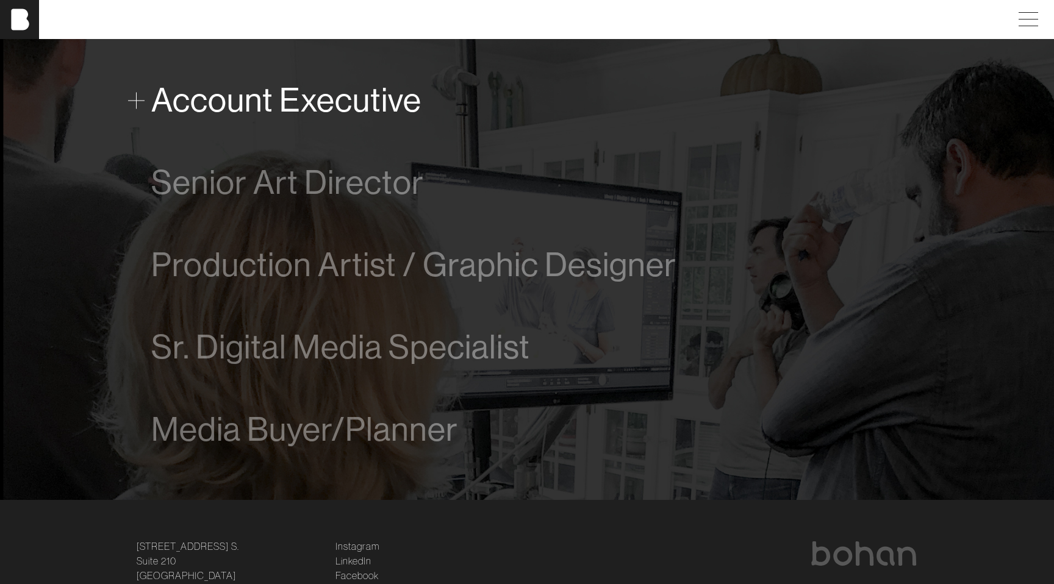  What do you see at coordinates (340, 347) in the screenshot?
I see `span: Sr. Digital Media Specialist` at bounding box center [340, 347].